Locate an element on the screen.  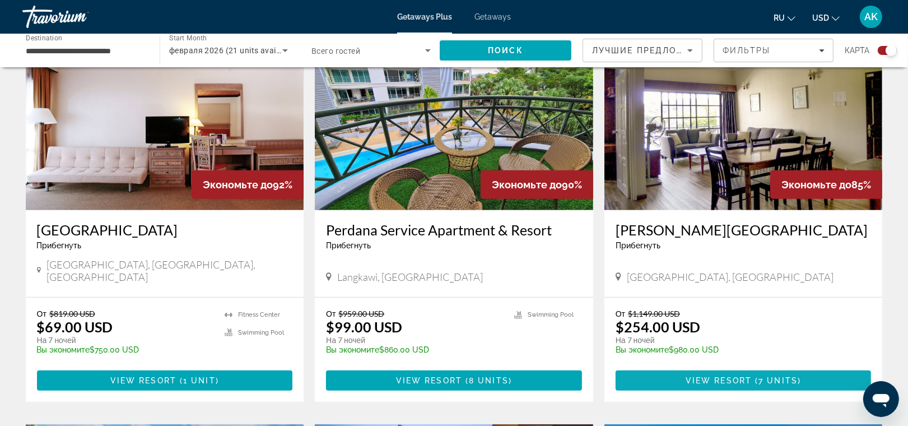
span: Fitness Center is located at coordinates (259, 314).